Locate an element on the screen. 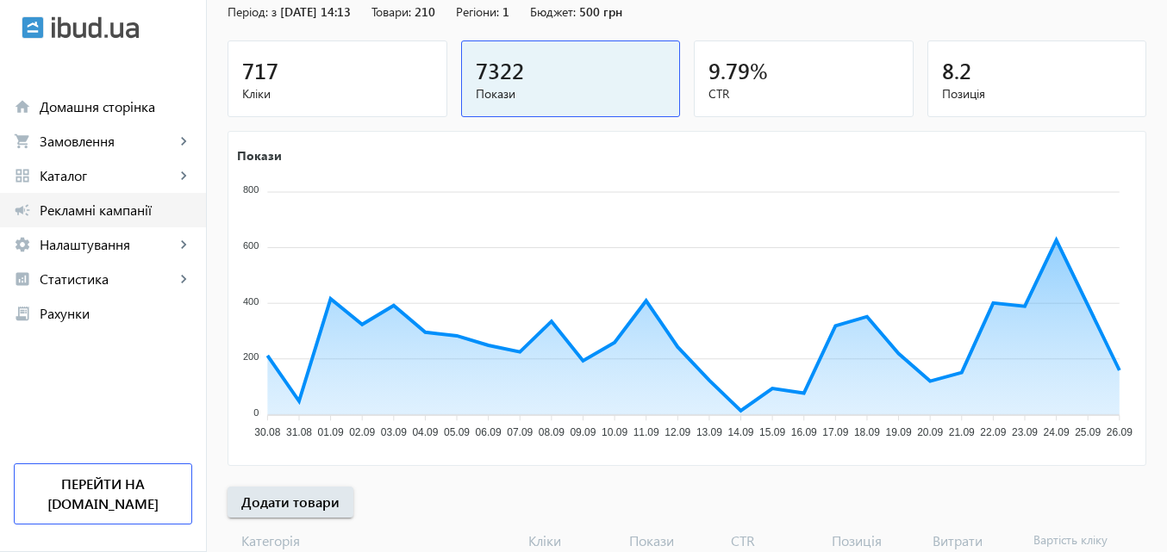 This screenshot has height=552, width=1167. span: 500 грн is located at coordinates (601, 11).